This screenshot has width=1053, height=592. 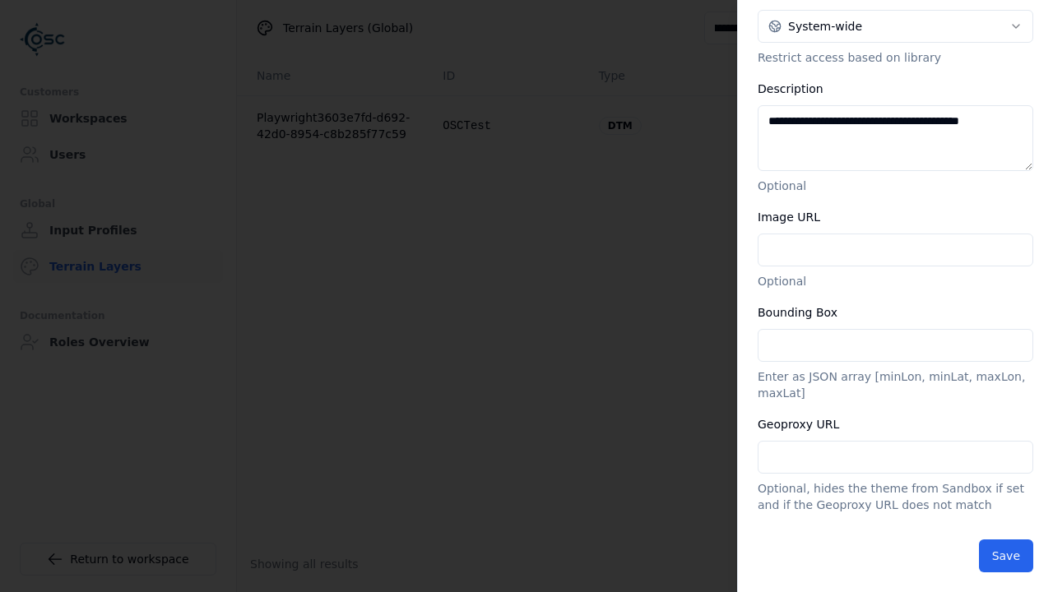 What do you see at coordinates (895, 385) in the screenshot?
I see `p: Enter as JSON array [minLon, minLat, maxLon, maxLat]` at bounding box center [895, 385].